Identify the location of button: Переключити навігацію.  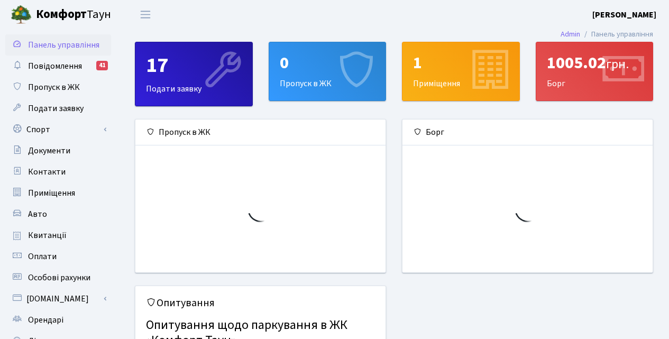
(145, 14).